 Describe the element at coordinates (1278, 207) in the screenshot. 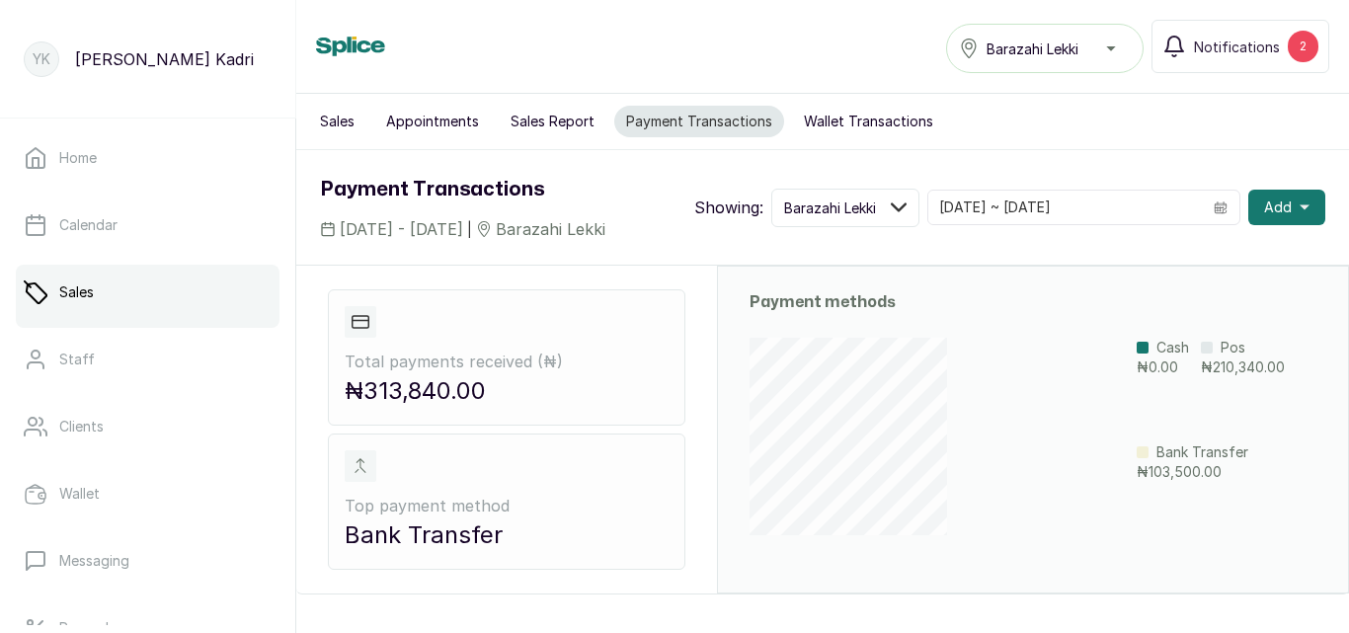

I see `span: Add` at that location.